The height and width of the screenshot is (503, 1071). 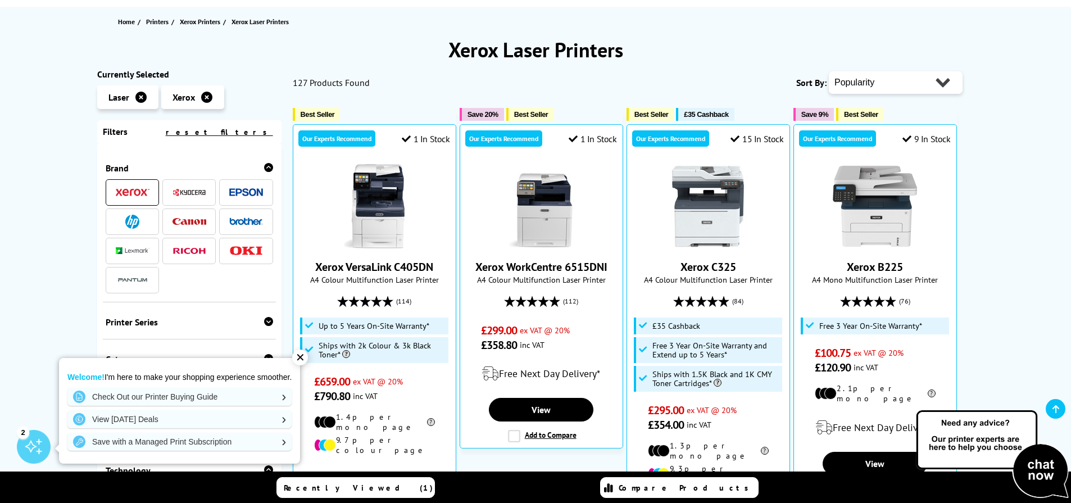 What do you see at coordinates (200, 21) in the screenshot?
I see `span: Xerox Printers` at bounding box center [200, 21].